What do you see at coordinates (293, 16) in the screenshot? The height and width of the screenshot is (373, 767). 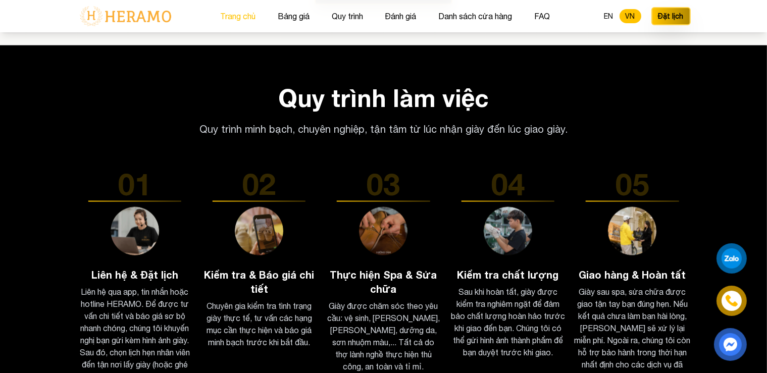 I see `button: Bảng giá` at bounding box center [293, 16].